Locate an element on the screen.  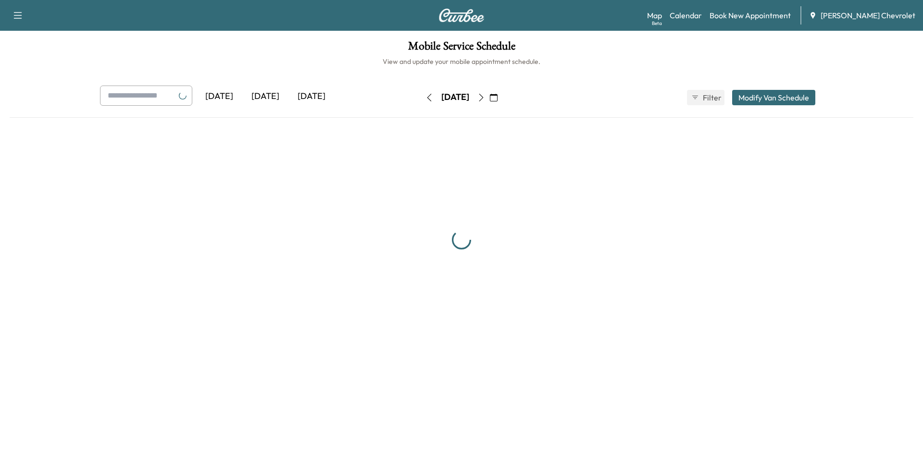
img: Curbee Logo is located at coordinates (462, 15).